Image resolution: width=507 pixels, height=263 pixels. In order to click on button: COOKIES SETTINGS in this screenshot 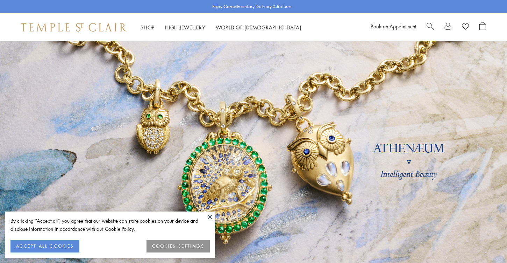, I will do `click(178, 246)`.